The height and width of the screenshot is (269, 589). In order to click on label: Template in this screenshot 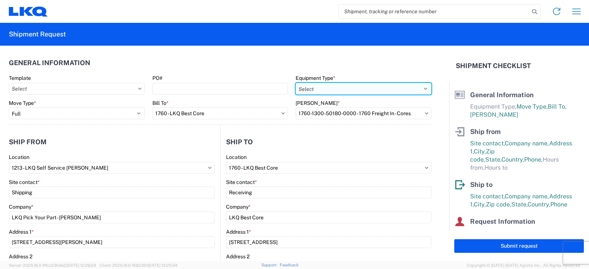, I will do `click(20, 78)`.